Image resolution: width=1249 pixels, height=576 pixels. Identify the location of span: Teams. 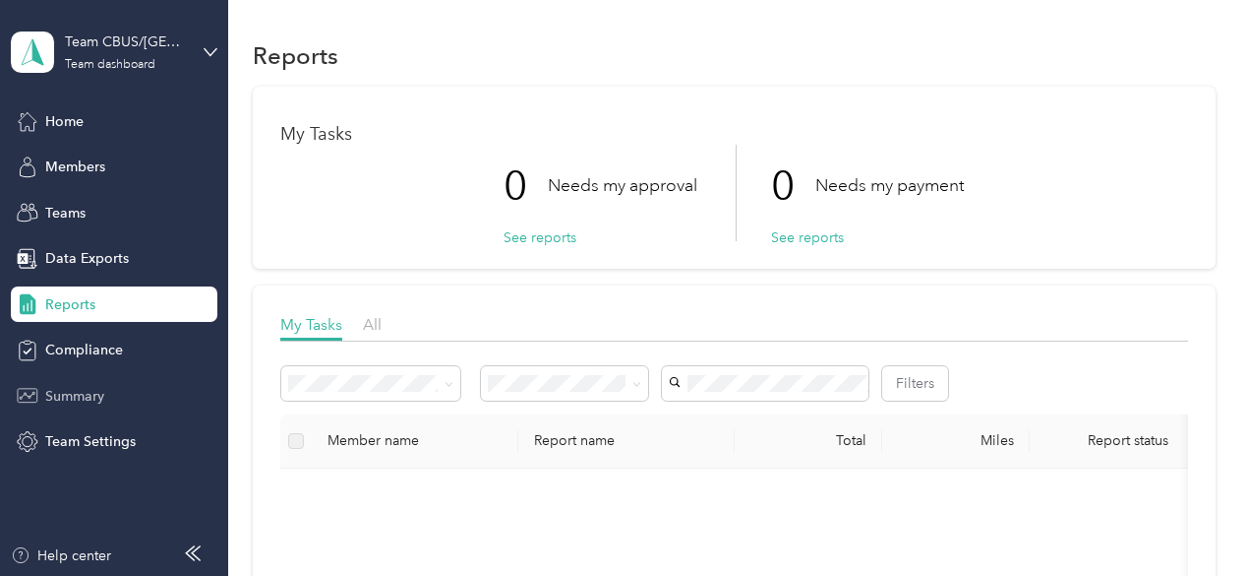
(65, 212).